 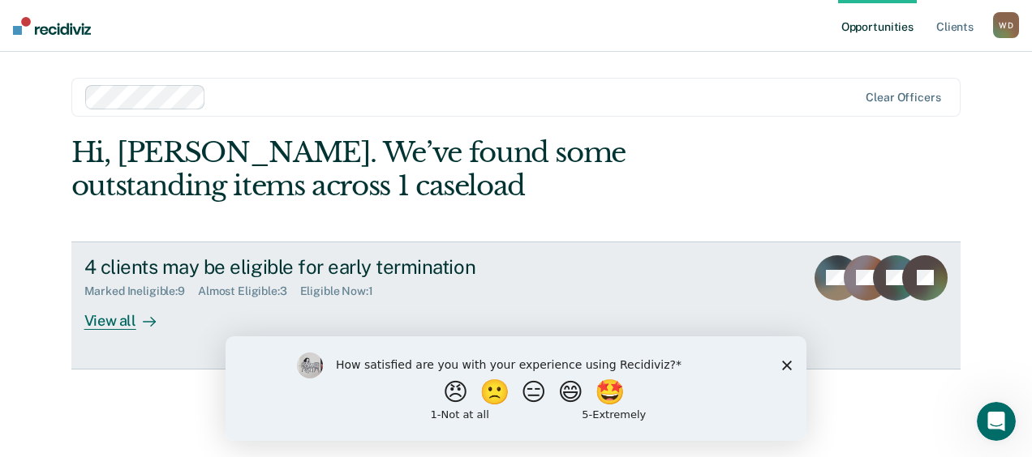 I want to click on button: 2, so click(x=270, y=56).